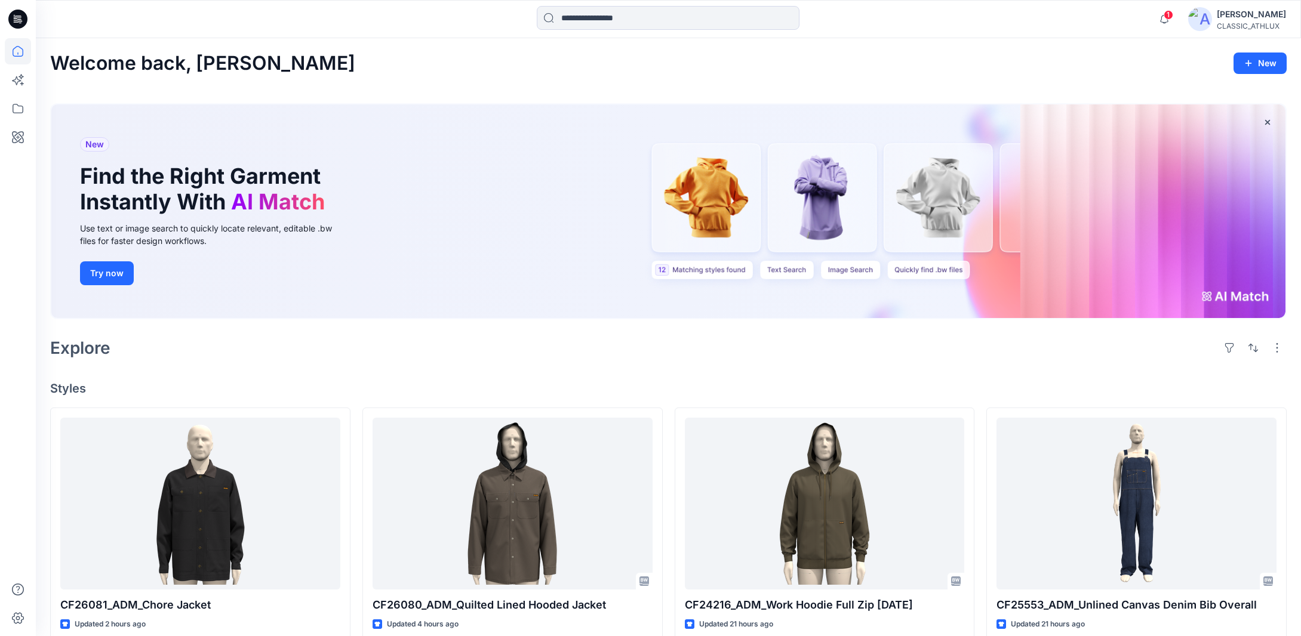 The height and width of the screenshot is (636, 1301). Describe the element at coordinates (107, 273) in the screenshot. I see `button: Try now` at that location.